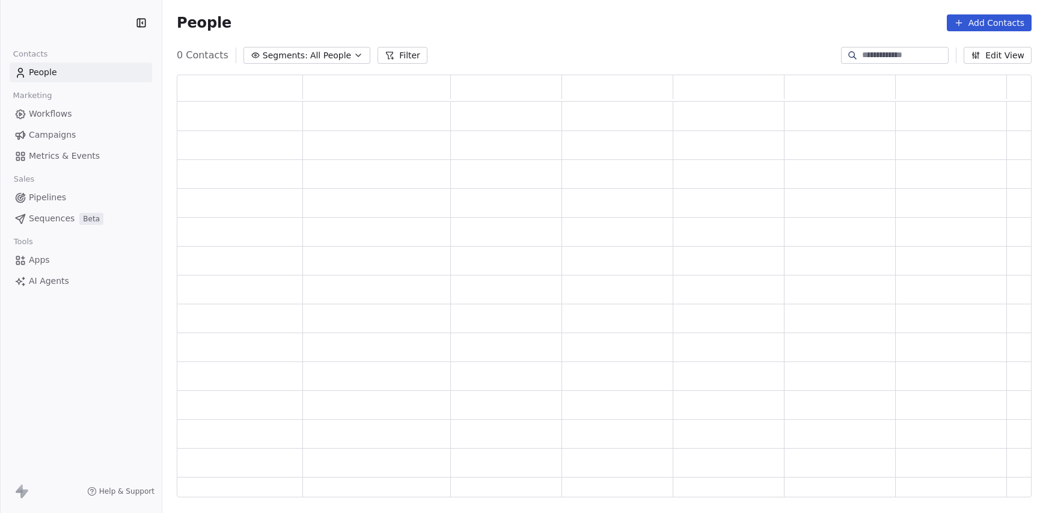 This screenshot has width=1046, height=513. I want to click on a: SequencesBeta, so click(81, 218).